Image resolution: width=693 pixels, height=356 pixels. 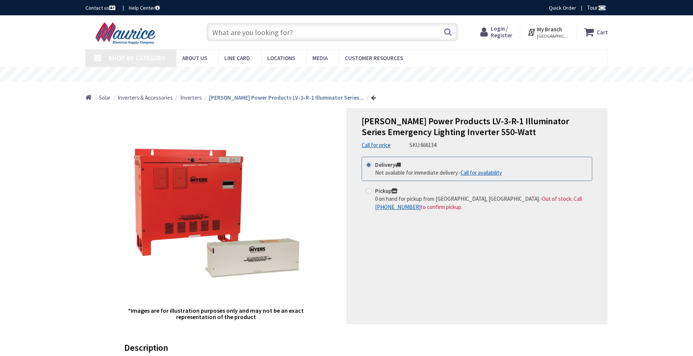 What do you see at coordinates (145, 97) in the screenshot?
I see `a: Inverters & Accessories` at bounding box center [145, 97].